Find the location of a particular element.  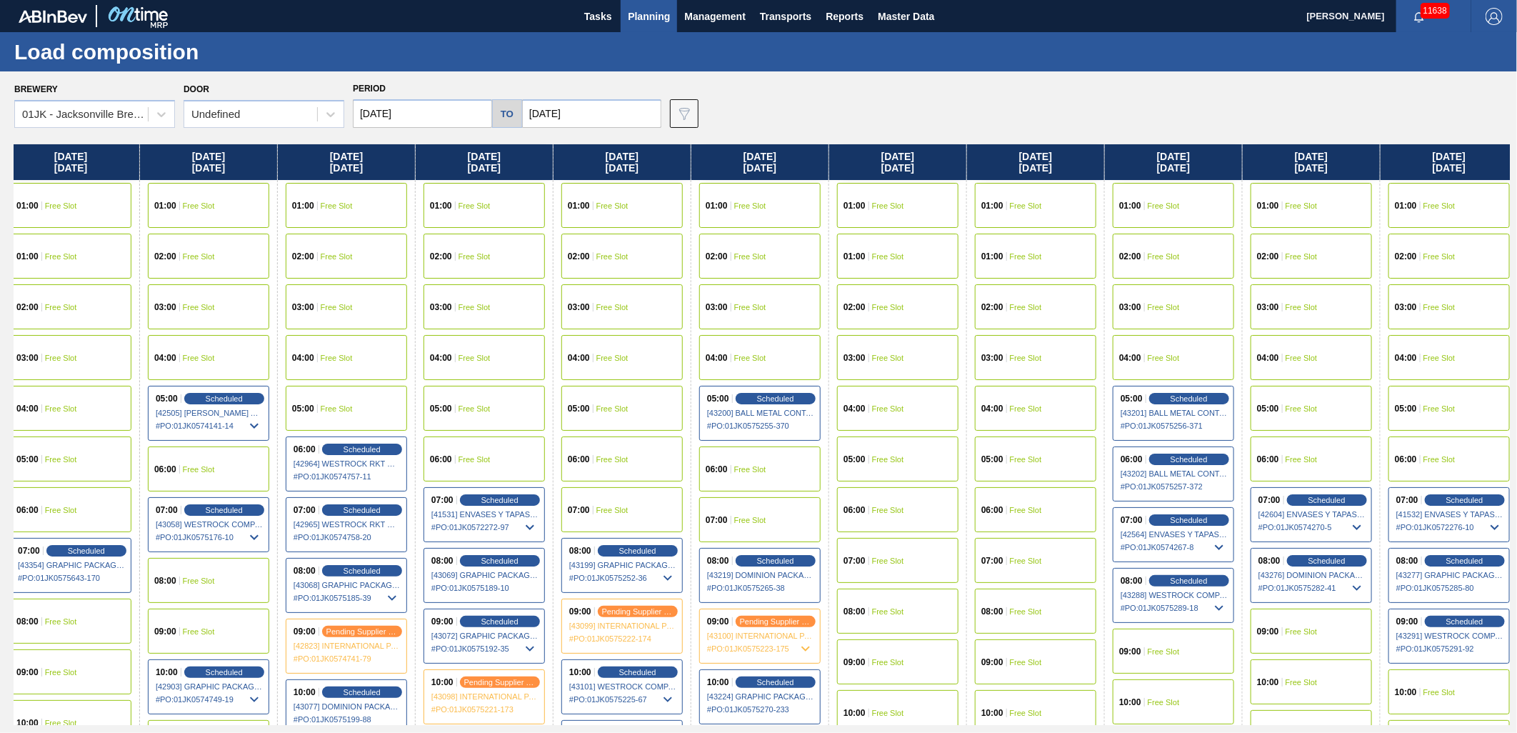

span: 11638 is located at coordinates (1435, 11).